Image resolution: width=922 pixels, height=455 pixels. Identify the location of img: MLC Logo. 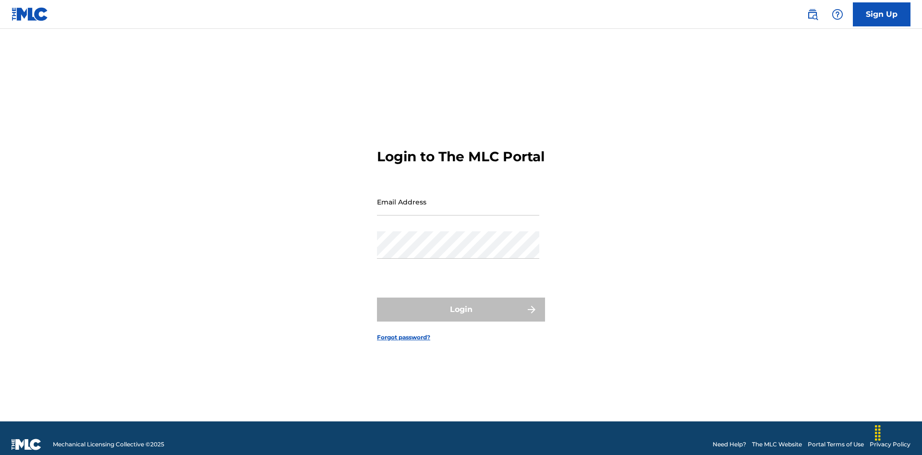
(30, 14).